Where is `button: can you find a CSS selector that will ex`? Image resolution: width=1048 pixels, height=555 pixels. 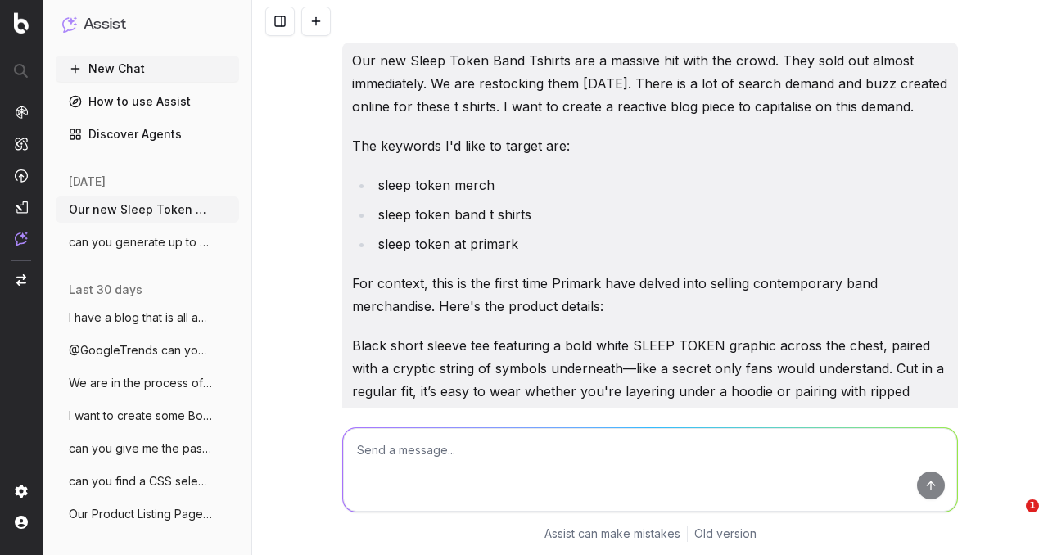
button: can you find a CSS selector that will ex is located at coordinates (147, 481).